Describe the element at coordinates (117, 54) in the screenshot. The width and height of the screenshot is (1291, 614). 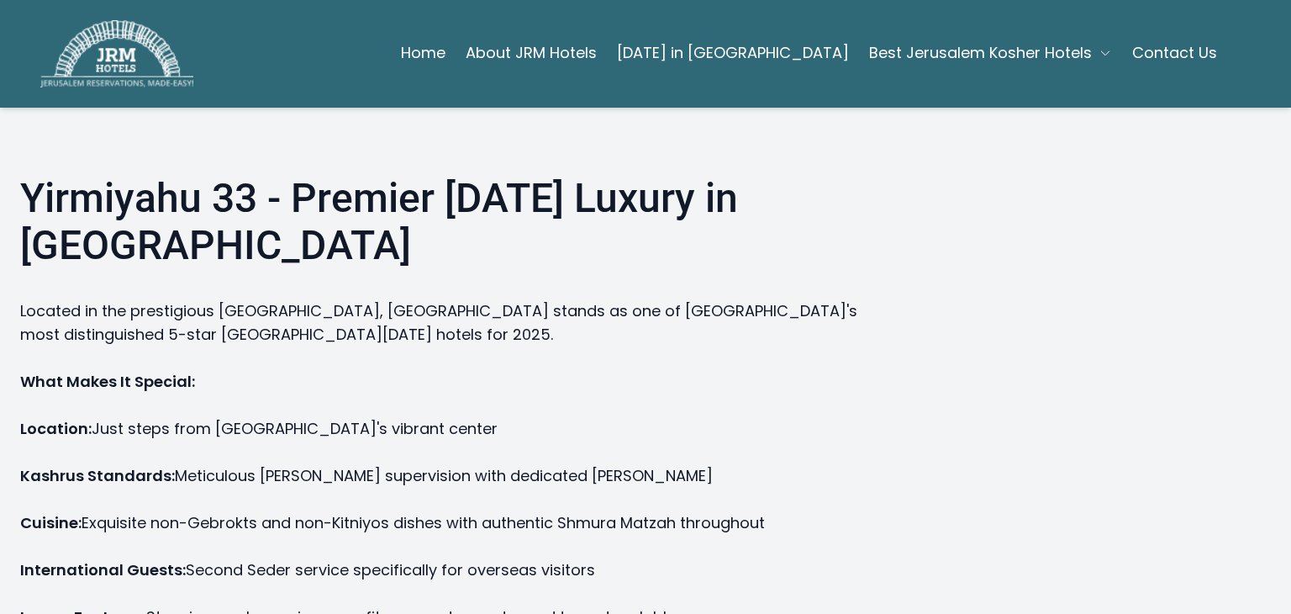
I see `img: JRM Hotels` at that location.